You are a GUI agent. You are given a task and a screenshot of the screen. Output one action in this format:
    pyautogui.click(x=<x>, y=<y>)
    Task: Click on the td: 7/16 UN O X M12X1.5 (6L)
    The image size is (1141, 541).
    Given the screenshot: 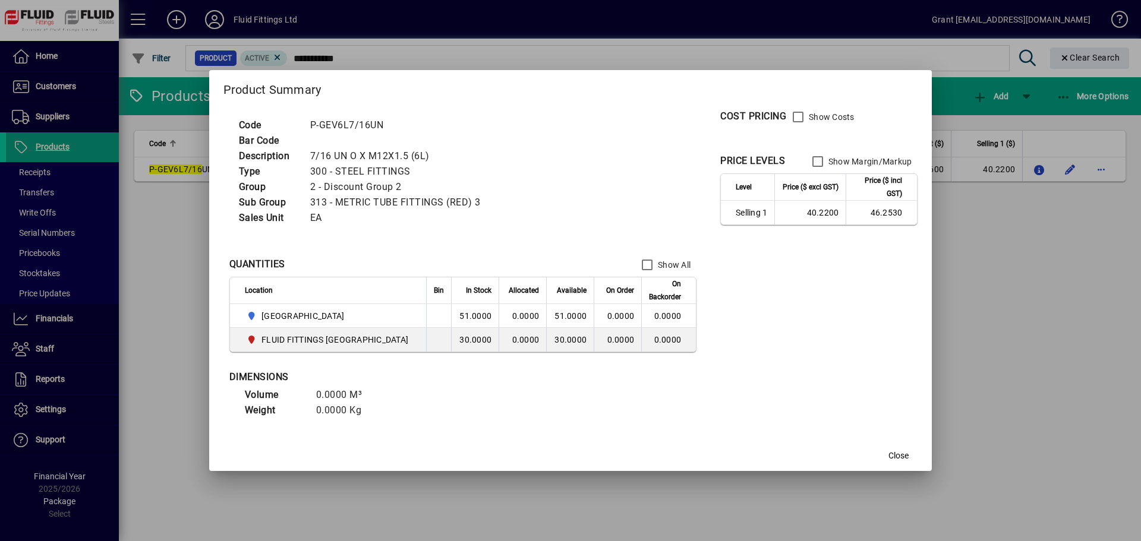 What is the action you would take?
    pyautogui.click(x=399, y=156)
    